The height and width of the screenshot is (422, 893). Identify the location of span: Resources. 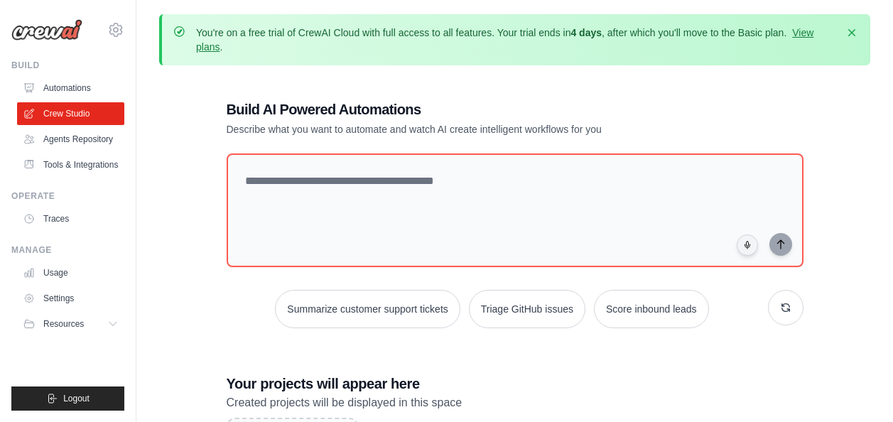
(63, 324).